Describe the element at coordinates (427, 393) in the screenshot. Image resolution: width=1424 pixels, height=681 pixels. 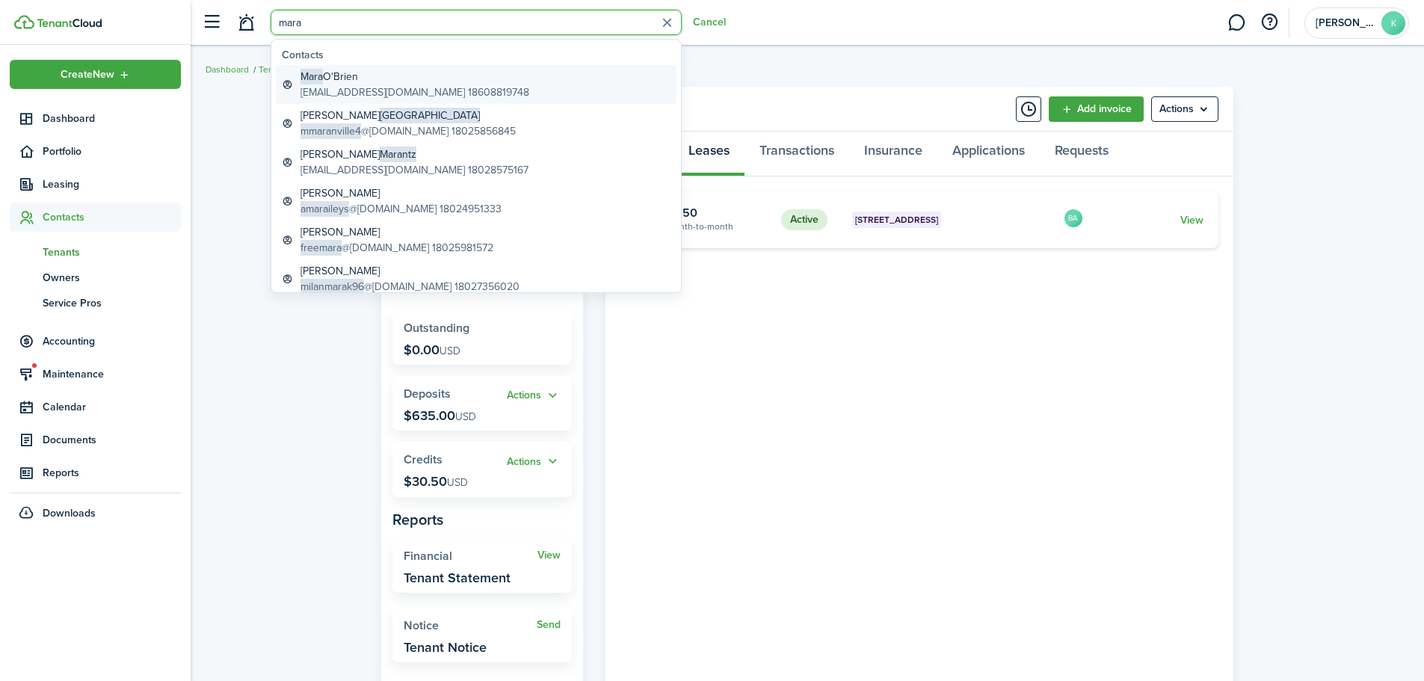
I see `span: Deposits` at that location.